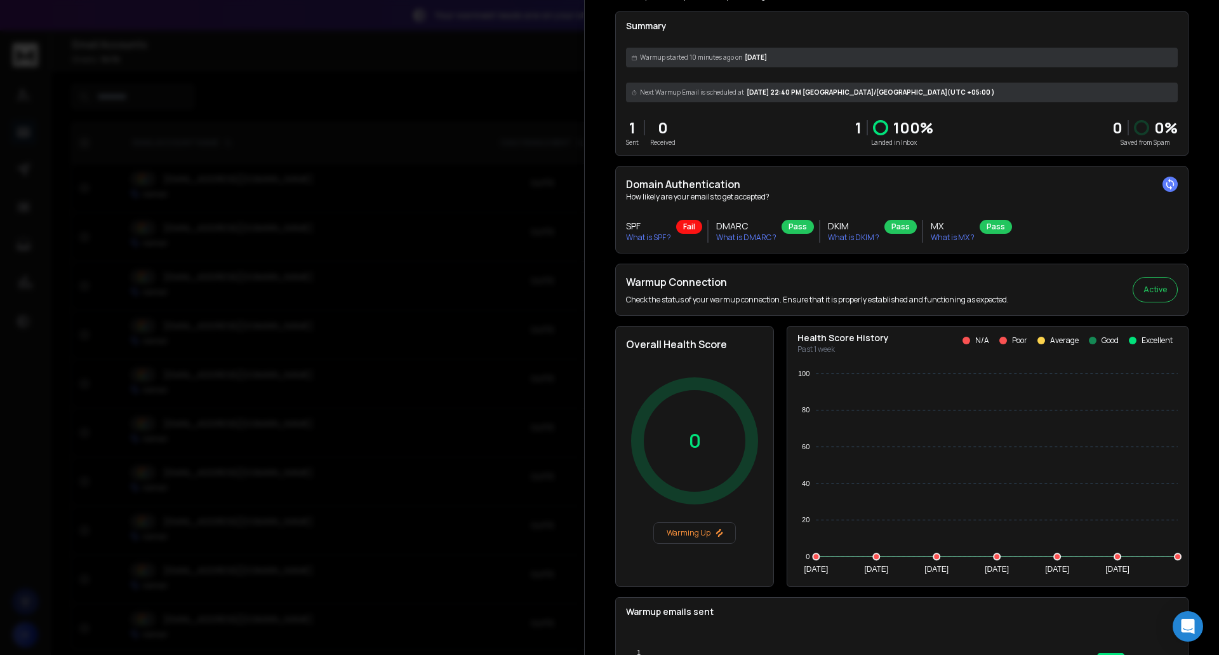  Describe the element at coordinates (691, 57) in the screenshot. I see `span: Warmup started 10 minutes ago on` at that location.